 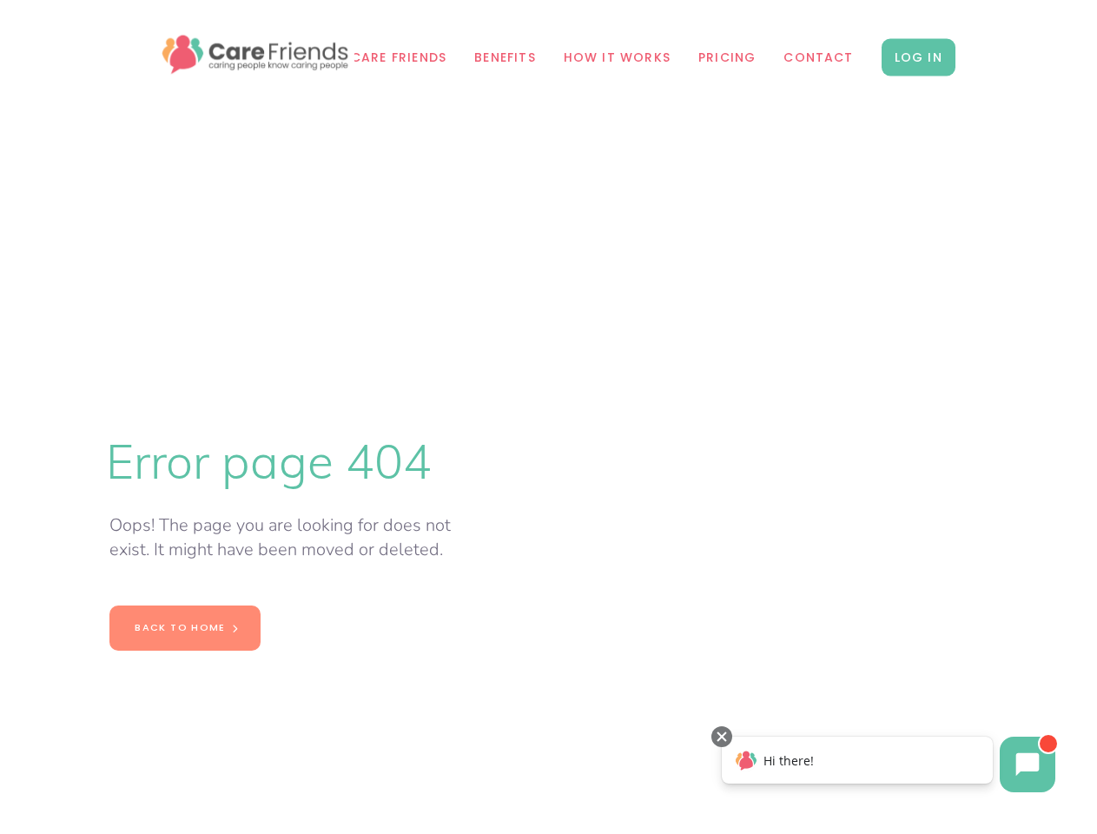 I want to click on span: No, so click(x=1076, y=810).